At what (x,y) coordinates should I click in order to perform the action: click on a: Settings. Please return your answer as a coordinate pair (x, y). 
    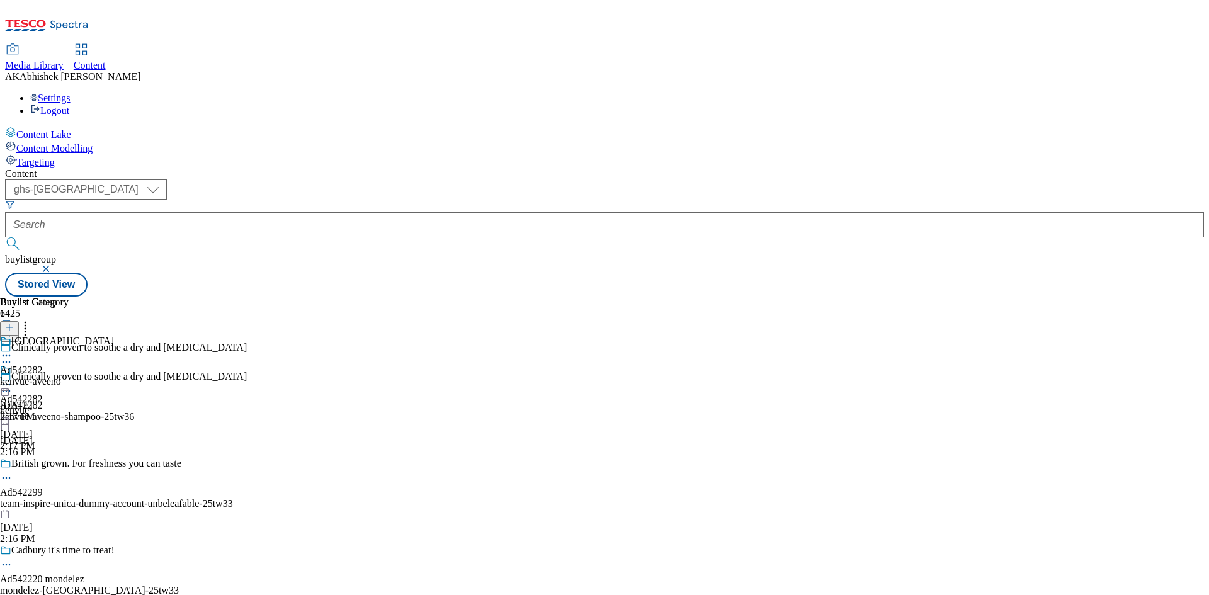
    Looking at the image, I should click on (50, 98).